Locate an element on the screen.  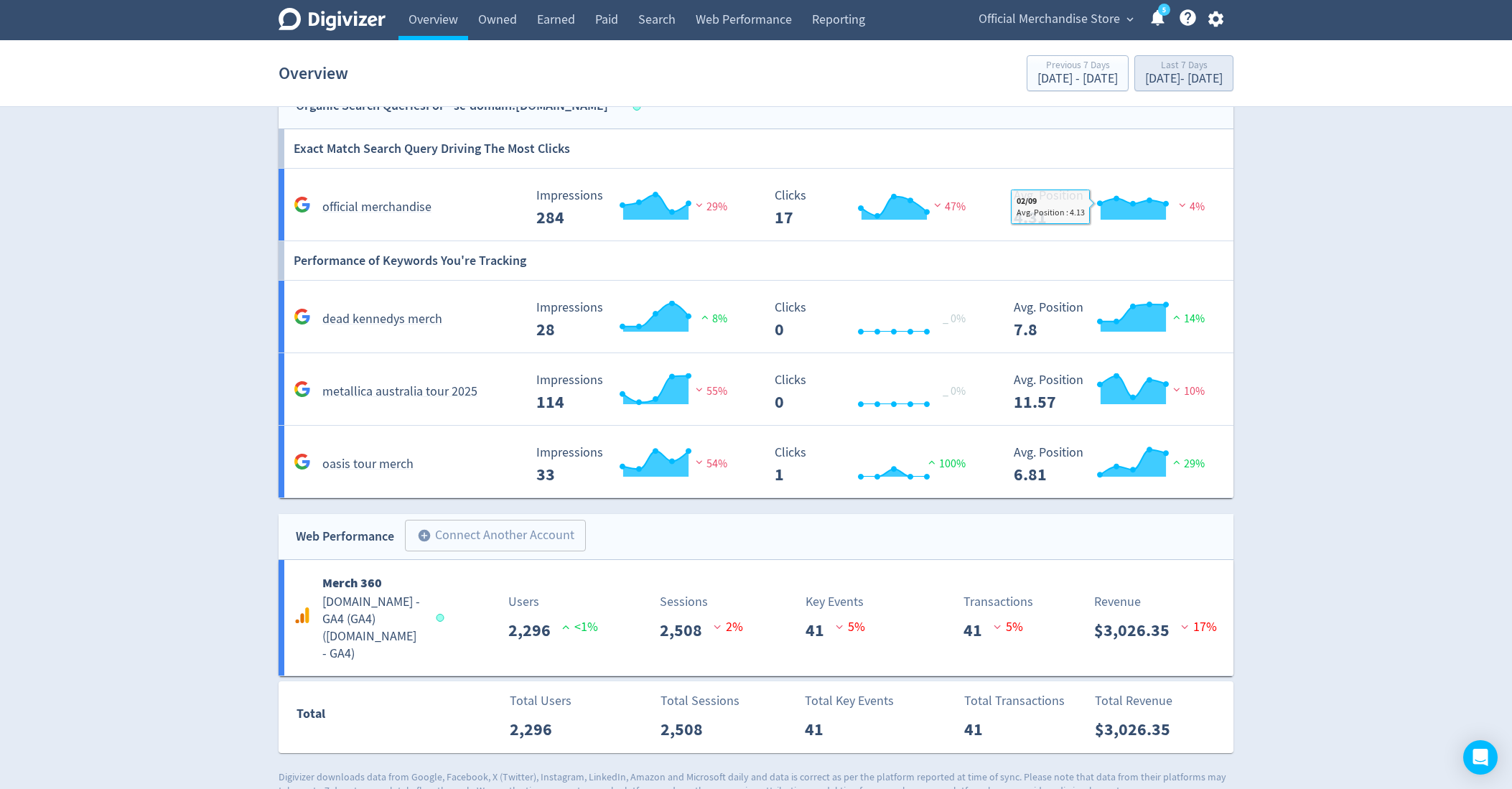
button: Connect Another Account is located at coordinates (495, 536).